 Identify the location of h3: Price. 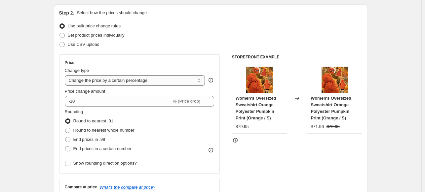
(69, 63).